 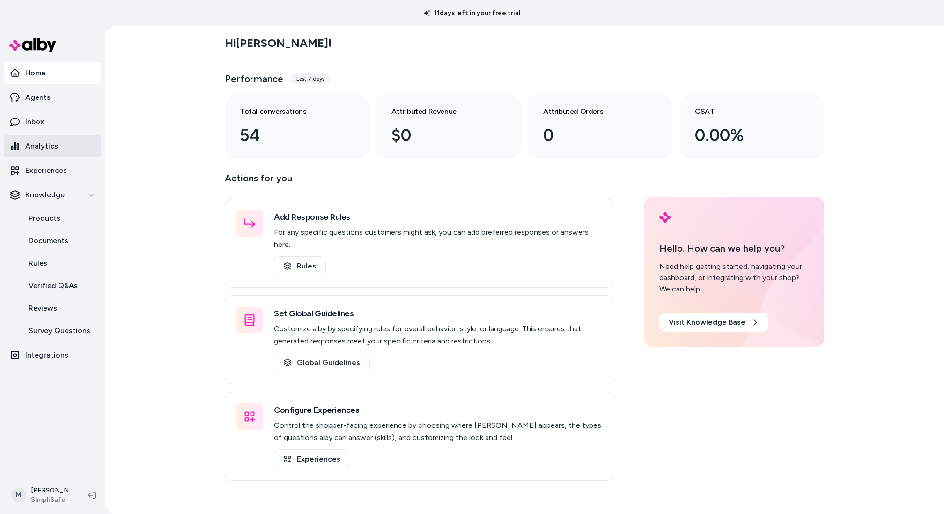 What do you see at coordinates (734, 278) in the screenshot?
I see `div: Need help getting started, navigating your dashboard, or integrating with your shop? We can help.` at bounding box center [734, 278].